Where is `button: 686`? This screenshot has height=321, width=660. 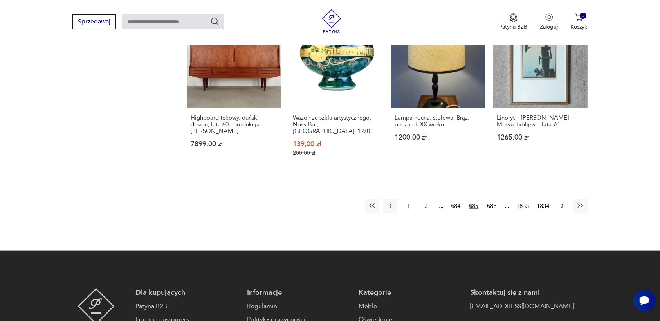 button: 686 is located at coordinates (492, 206).